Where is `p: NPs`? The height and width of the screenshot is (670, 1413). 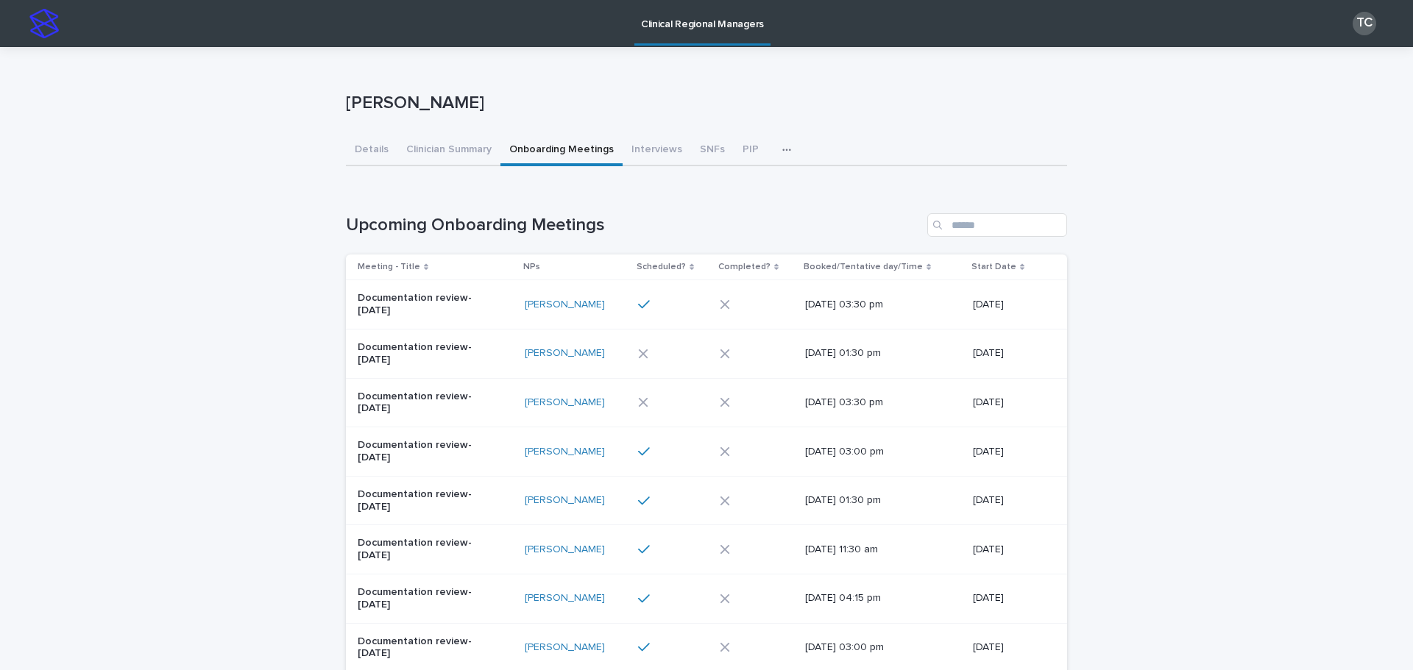
p: NPs is located at coordinates (531, 267).